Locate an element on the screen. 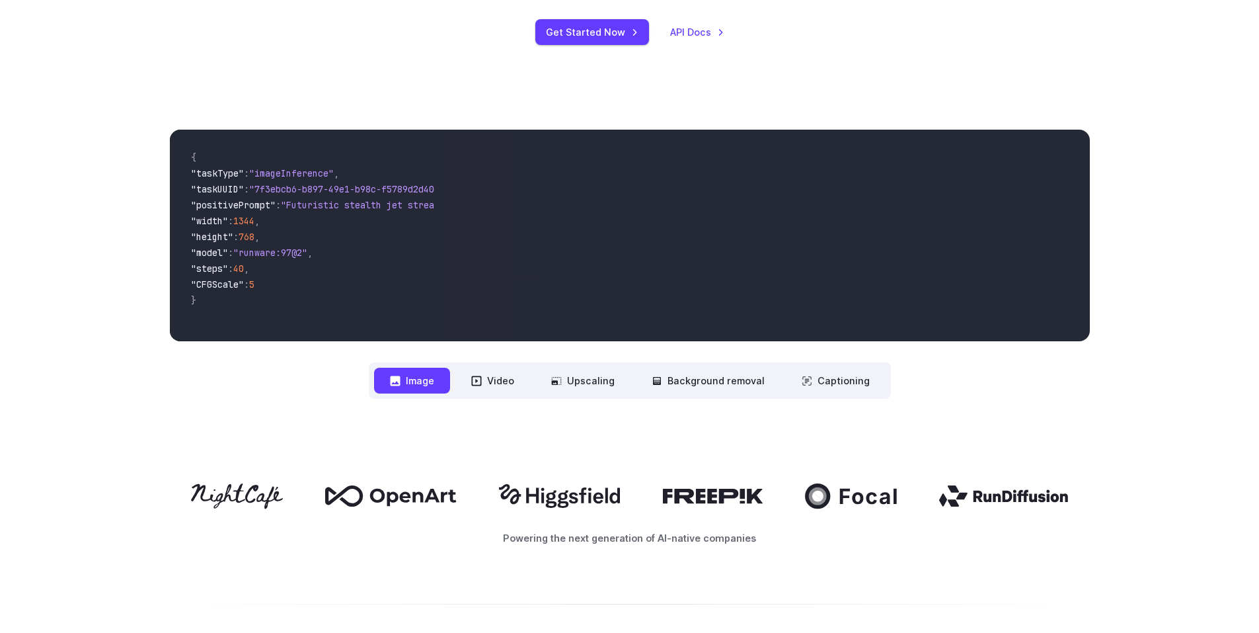 This screenshot has width=1259, height=633. button: Video is located at coordinates (492, 380).